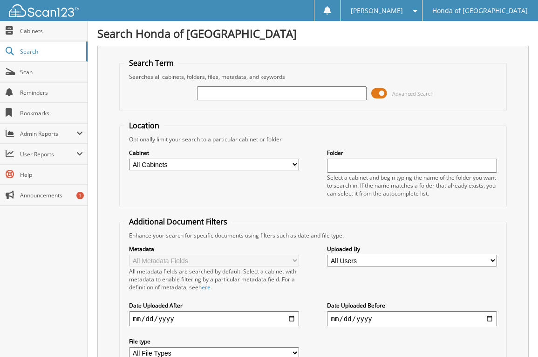  I want to click on div: Chat Widget, so click(515, 334).